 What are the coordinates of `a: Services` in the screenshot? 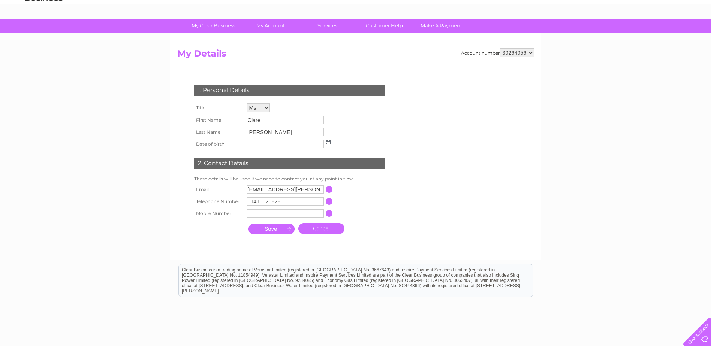 It's located at (327, 25).